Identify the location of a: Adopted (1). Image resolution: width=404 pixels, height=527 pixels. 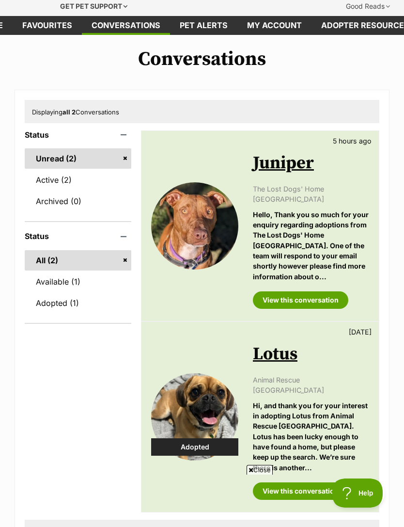
(78, 303).